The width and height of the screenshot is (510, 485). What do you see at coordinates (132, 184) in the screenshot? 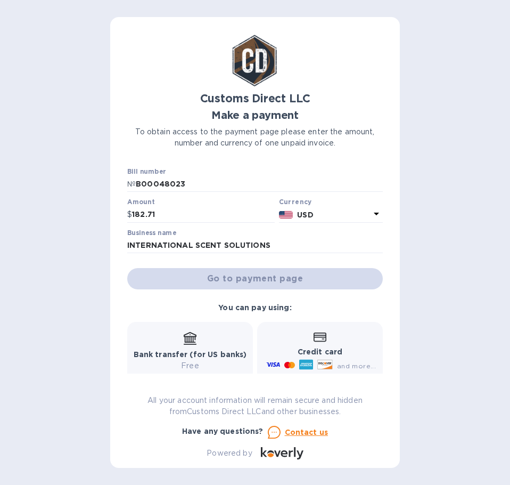
I see `p: №` at bounding box center [132, 184].